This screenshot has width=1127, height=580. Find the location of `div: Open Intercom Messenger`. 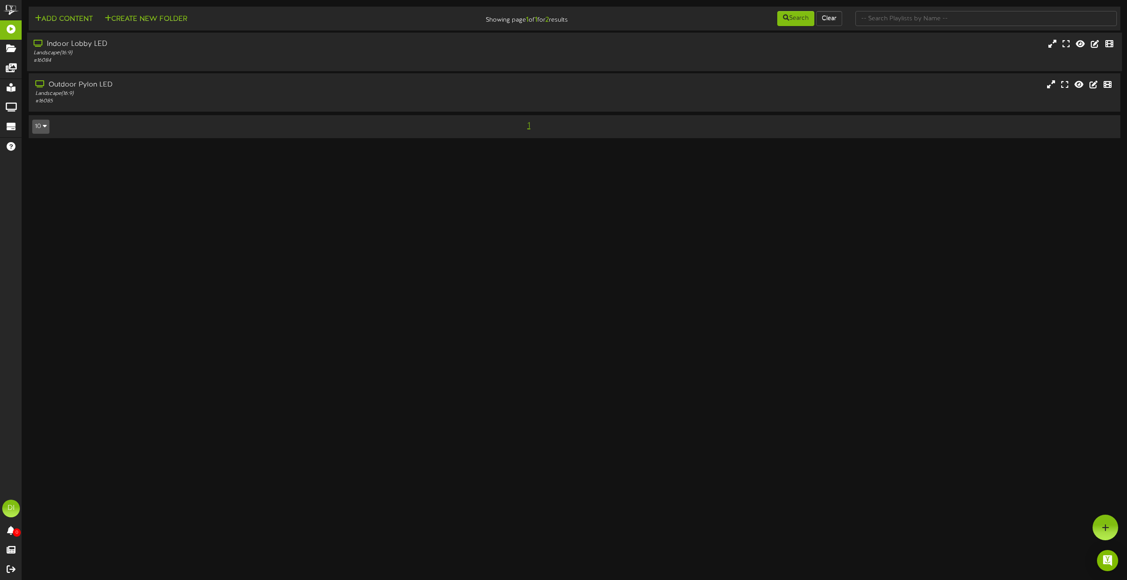

div: Open Intercom Messenger is located at coordinates (1108, 561).